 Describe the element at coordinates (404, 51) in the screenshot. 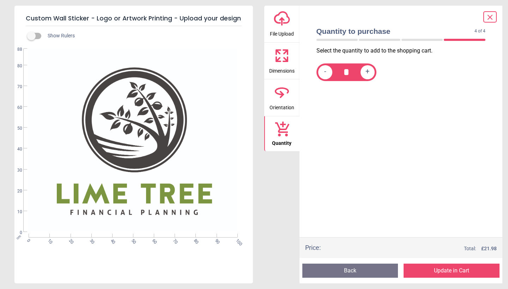

I see `p: Select the quantity to add to the shopping cart.` at that location.